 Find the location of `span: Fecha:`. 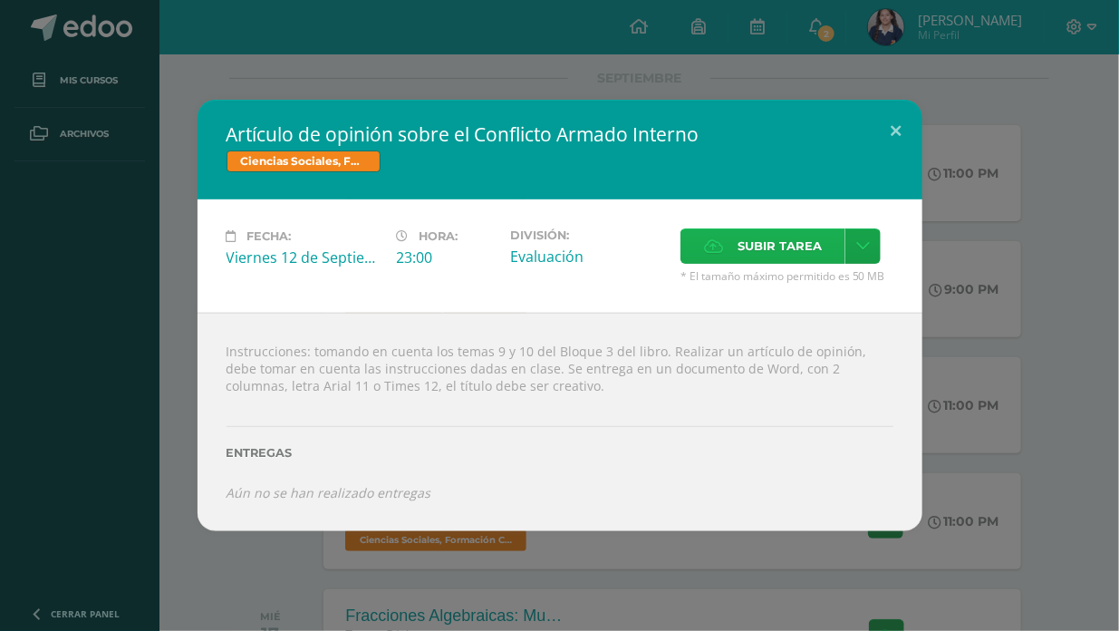

span: Fecha: is located at coordinates (269, 236).